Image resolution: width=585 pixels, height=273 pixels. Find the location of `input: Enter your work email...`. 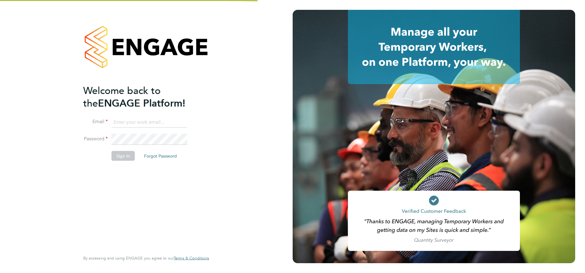

input: Enter your work email... is located at coordinates (149, 122).